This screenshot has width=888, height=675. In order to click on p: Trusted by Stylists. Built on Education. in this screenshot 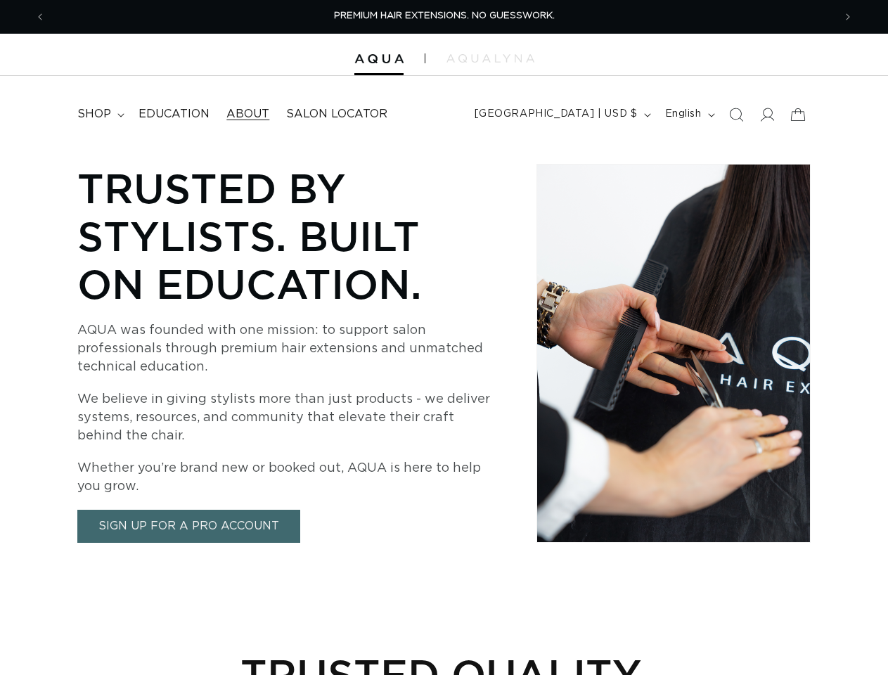, I will do `click(284, 235)`.